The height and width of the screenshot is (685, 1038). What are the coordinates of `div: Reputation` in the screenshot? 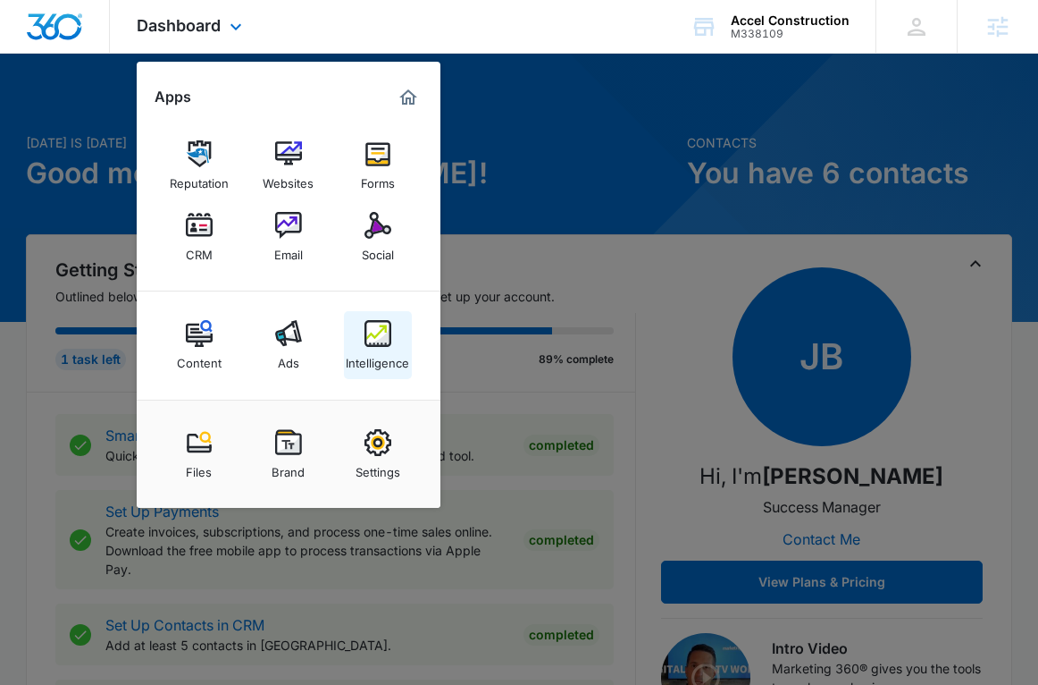 It's located at (199, 179).